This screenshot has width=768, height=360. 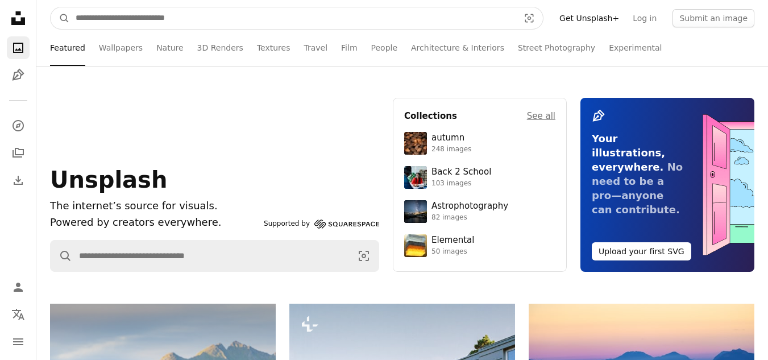 I want to click on a: Explore, so click(x=18, y=126).